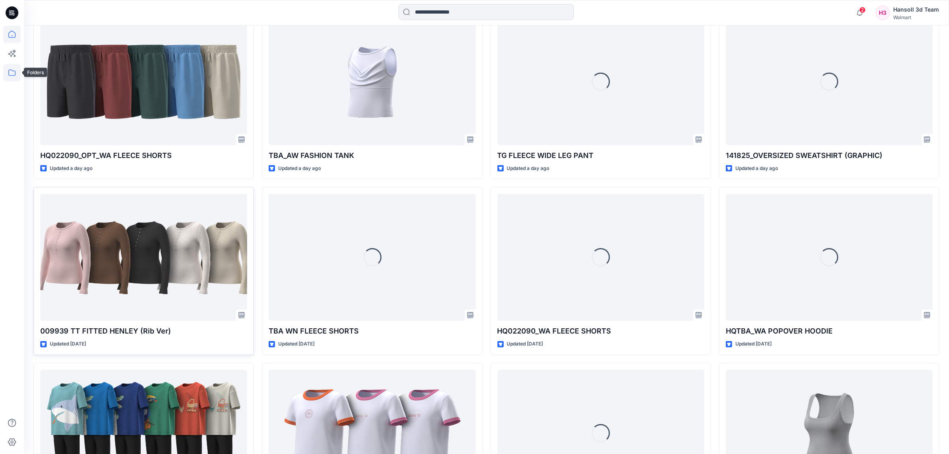  What do you see at coordinates (143, 82) in the screenshot?
I see `a: HQ022090_OPT_WA FLEECE SHORTS` at bounding box center [143, 82].